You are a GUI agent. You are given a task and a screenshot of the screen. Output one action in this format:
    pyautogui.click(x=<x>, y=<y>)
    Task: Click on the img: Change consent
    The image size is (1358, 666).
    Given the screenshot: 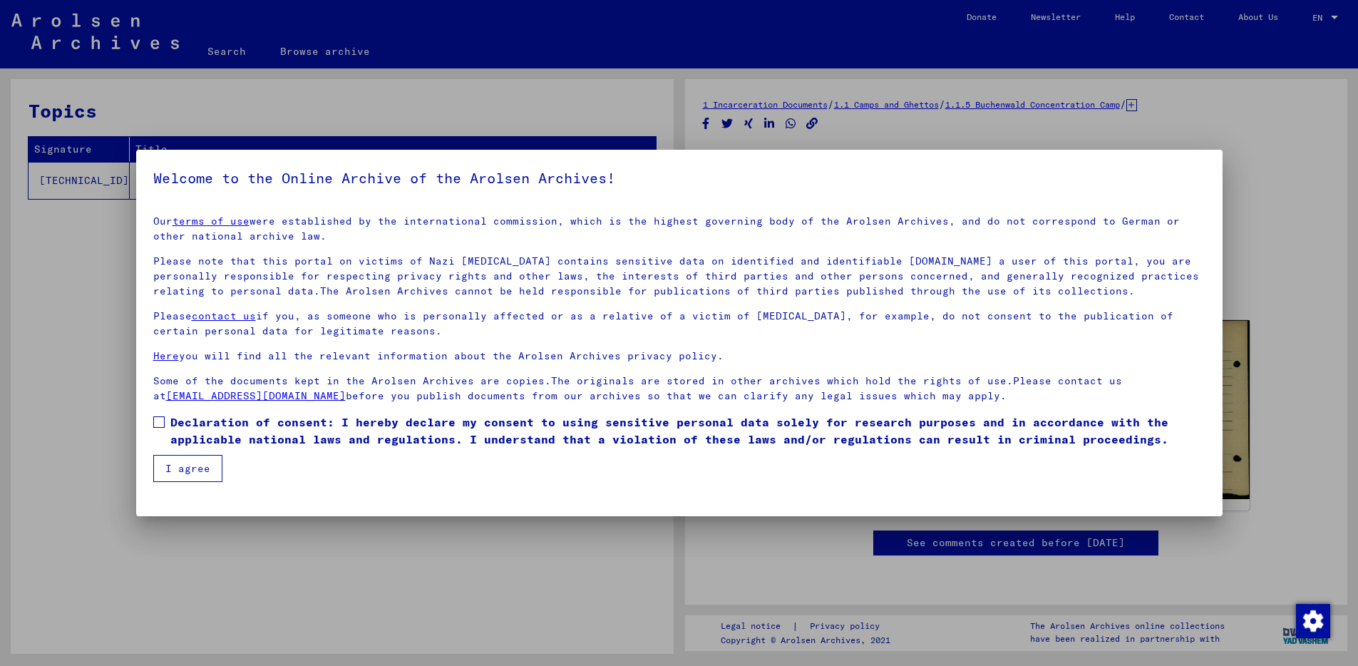 What is the action you would take?
    pyautogui.click(x=1313, y=621)
    